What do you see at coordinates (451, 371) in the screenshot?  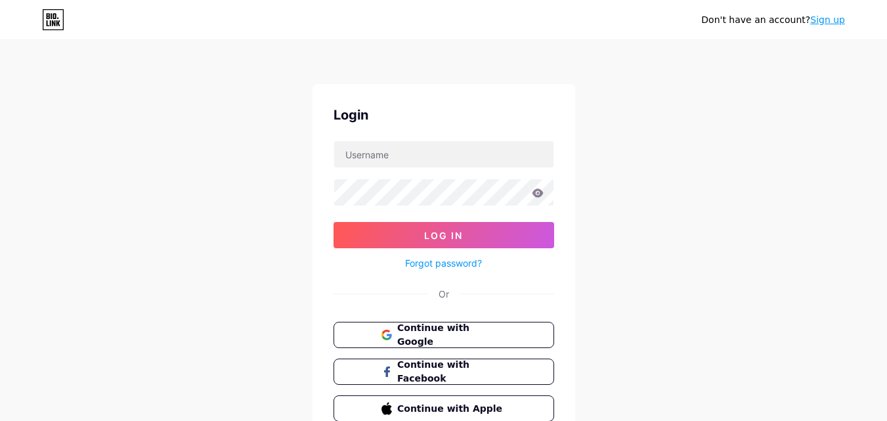 I see `span: Continue with Facebook` at bounding box center [451, 371].